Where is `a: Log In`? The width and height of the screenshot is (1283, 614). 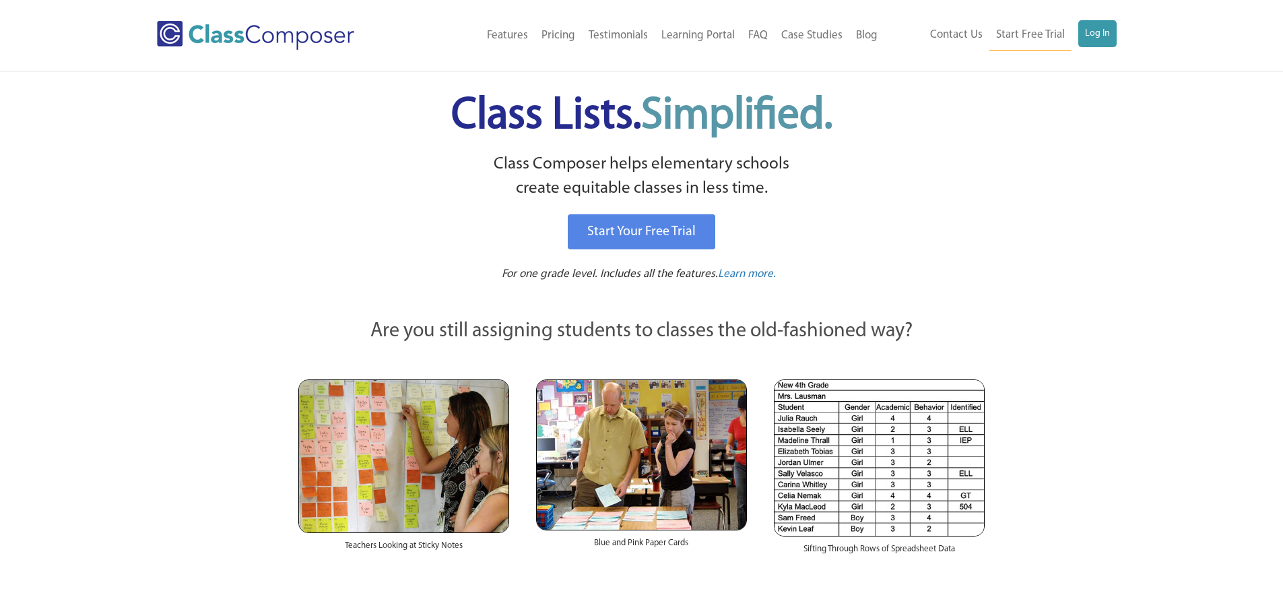 a: Log In is located at coordinates (1097, 34).